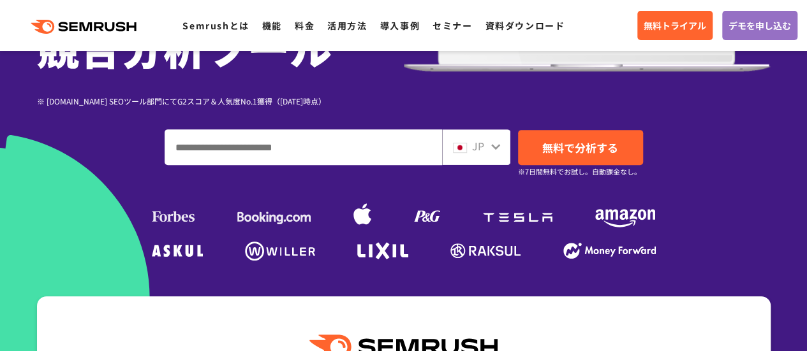  Describe the element at coordinates (272, 26) in the screenshot. I see `a: 機能` at that location.